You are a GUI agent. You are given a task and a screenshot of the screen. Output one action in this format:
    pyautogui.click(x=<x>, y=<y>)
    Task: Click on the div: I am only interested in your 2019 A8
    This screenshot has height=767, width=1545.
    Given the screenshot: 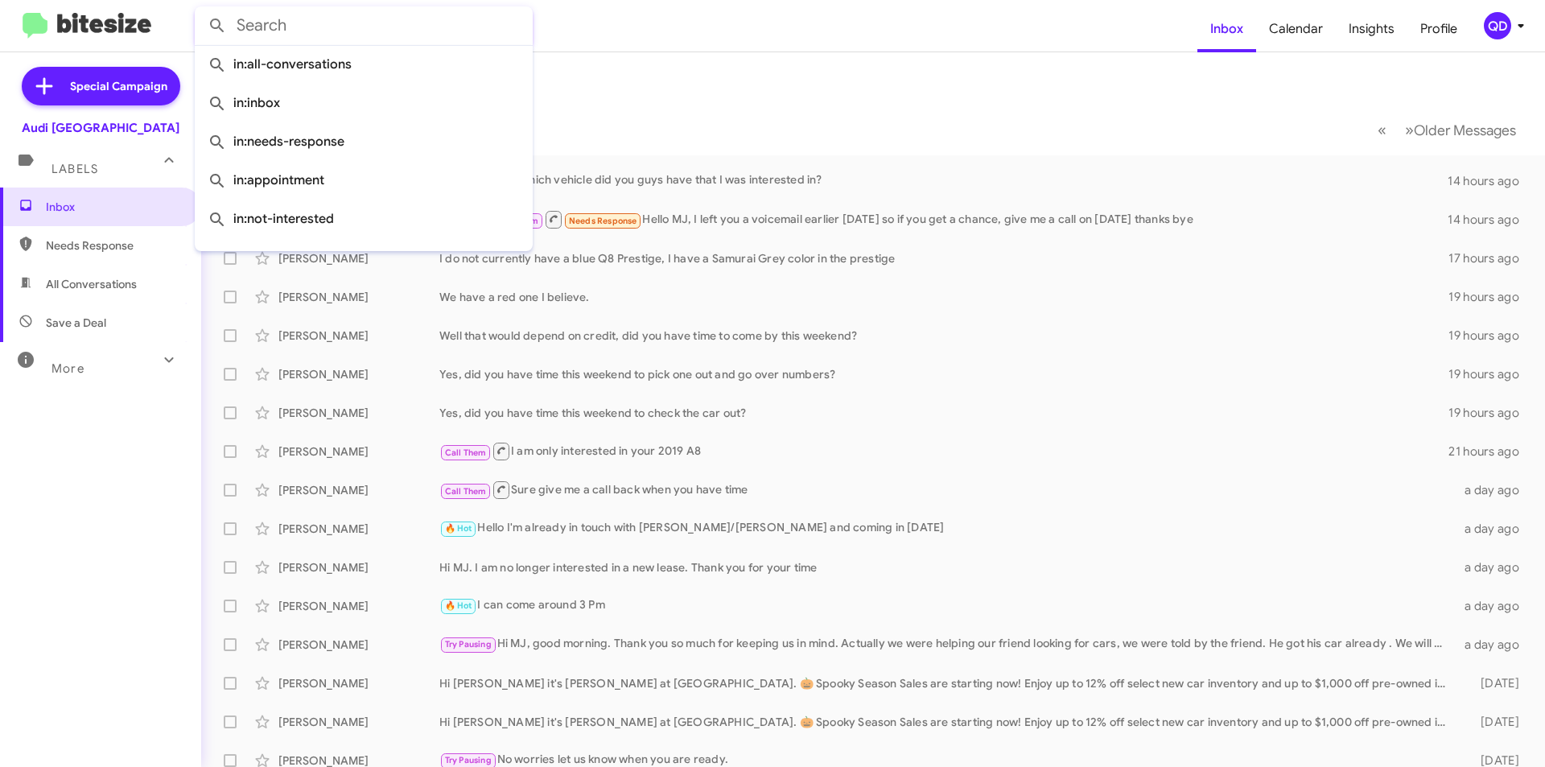 What is the action you would take?
    pyautogui.click(x=944, y=451)
    